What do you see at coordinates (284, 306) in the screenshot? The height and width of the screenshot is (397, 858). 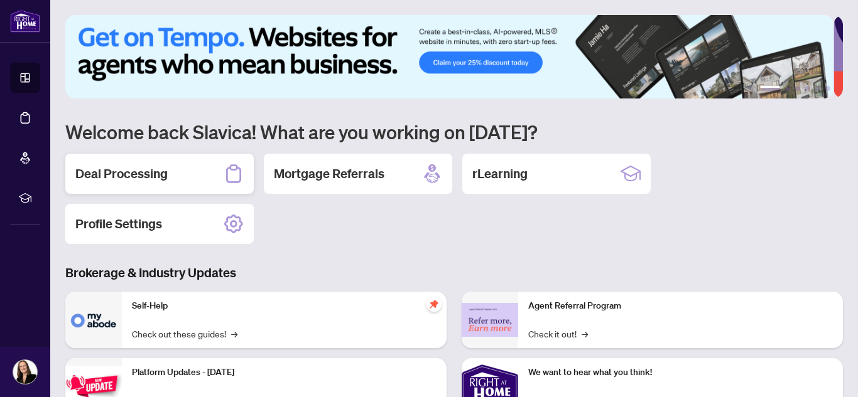 I see `p: Self-Help` at bounding box center [284, 306].